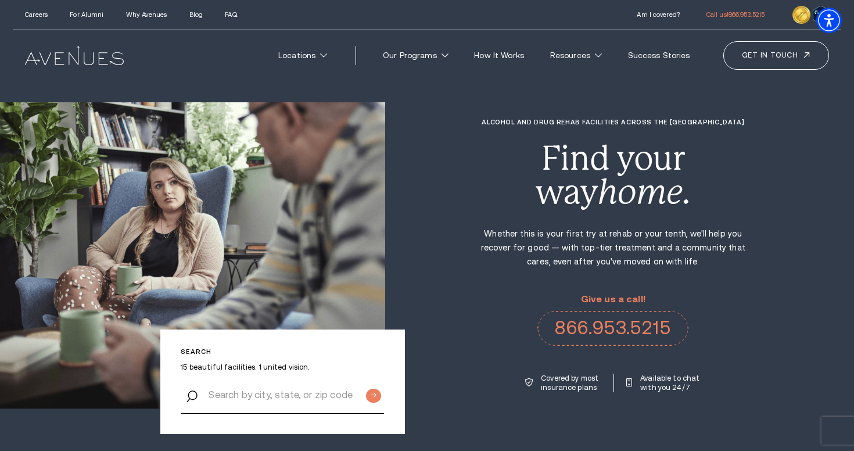 The image size is (854, 451). What do you see at coordinates (658, 55) in the screenshot?
I see `a: Success Stories` at bounding box center [658, 55].